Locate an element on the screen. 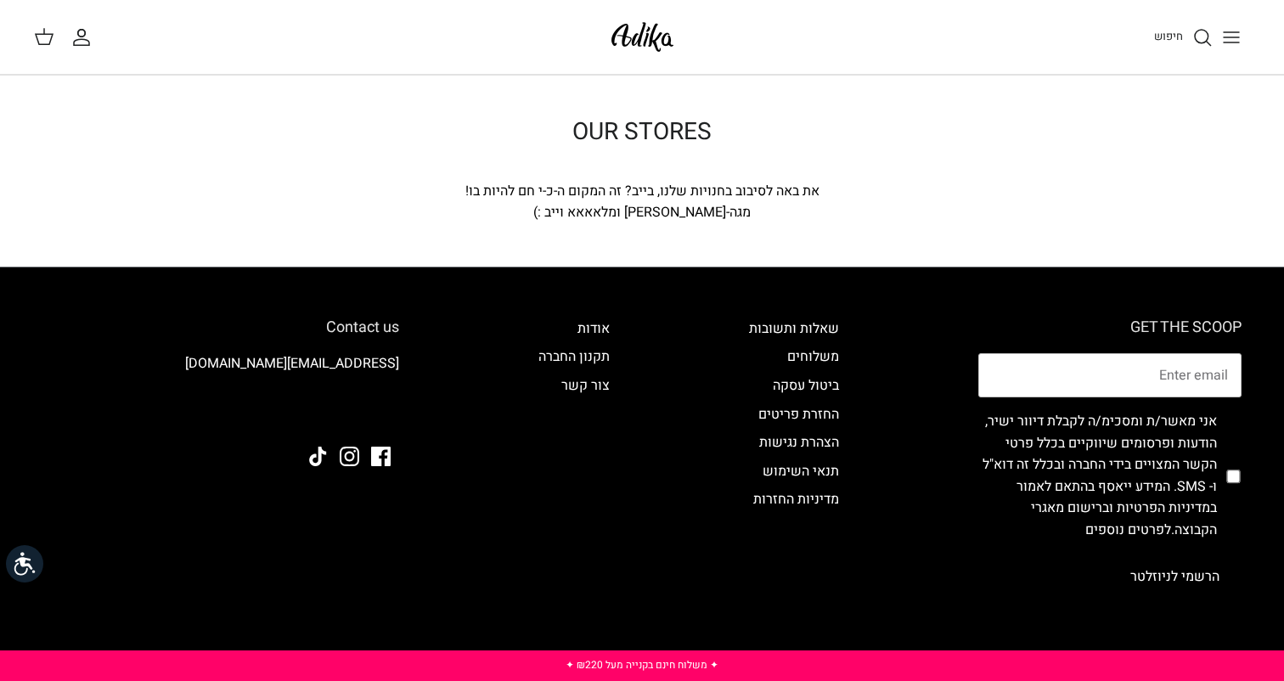  div: את באה לסיבוב בחנויות שלנו, בייב? זה המקום ה-כ-י חם להיות בו! is located at coordinates (642, 192).